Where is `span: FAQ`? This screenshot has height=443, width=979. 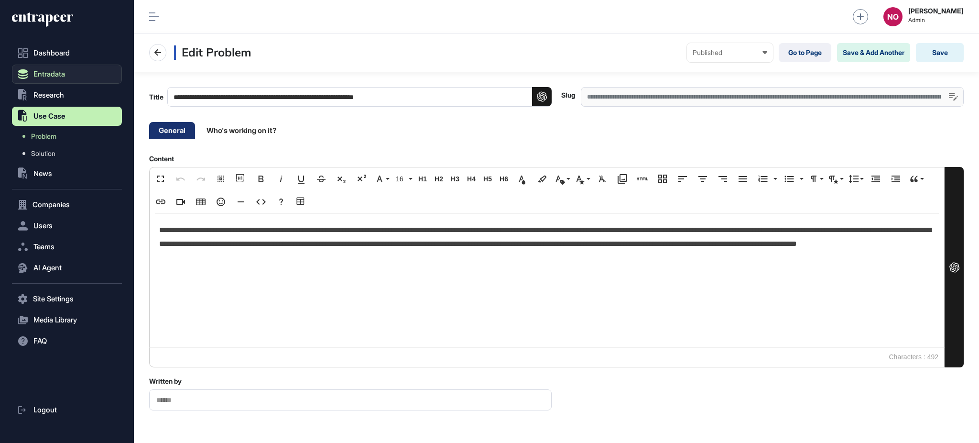
span: FAQ is located at coordinates (40, 341).